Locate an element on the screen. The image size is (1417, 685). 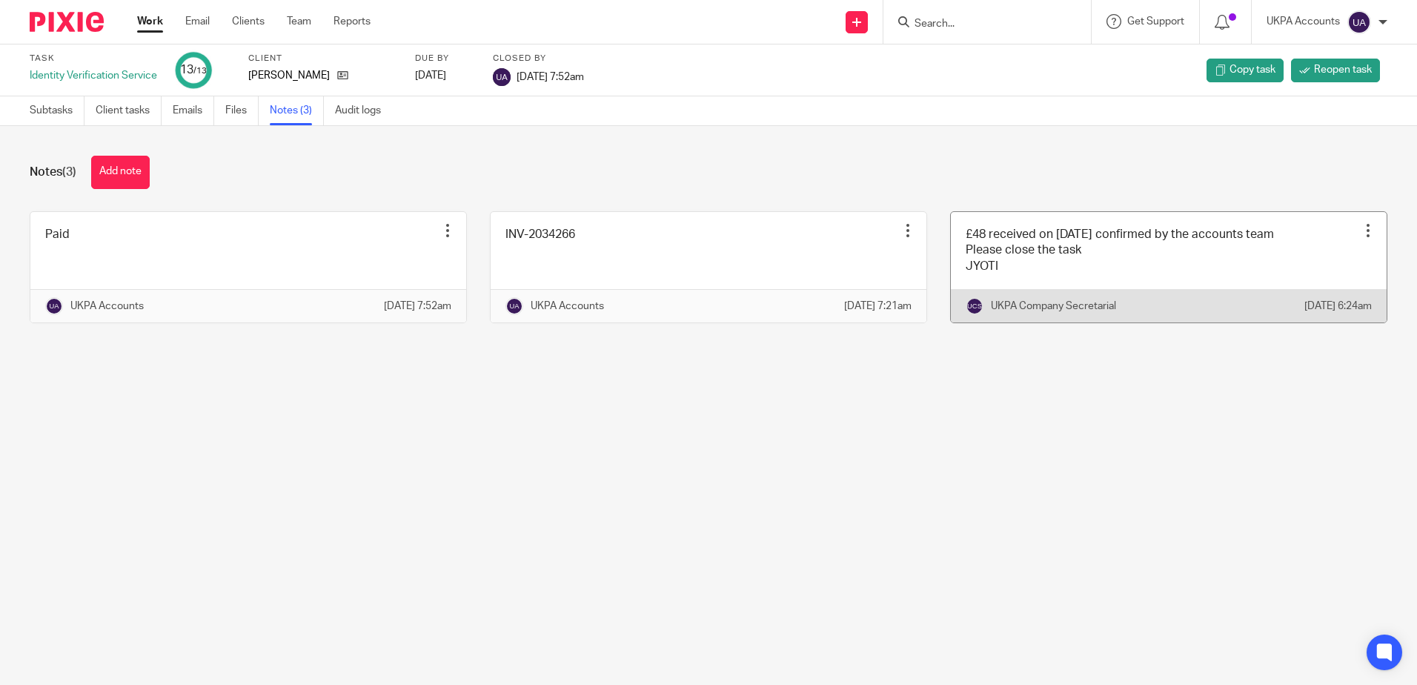
label: Task is located at coordinates (93, 59).